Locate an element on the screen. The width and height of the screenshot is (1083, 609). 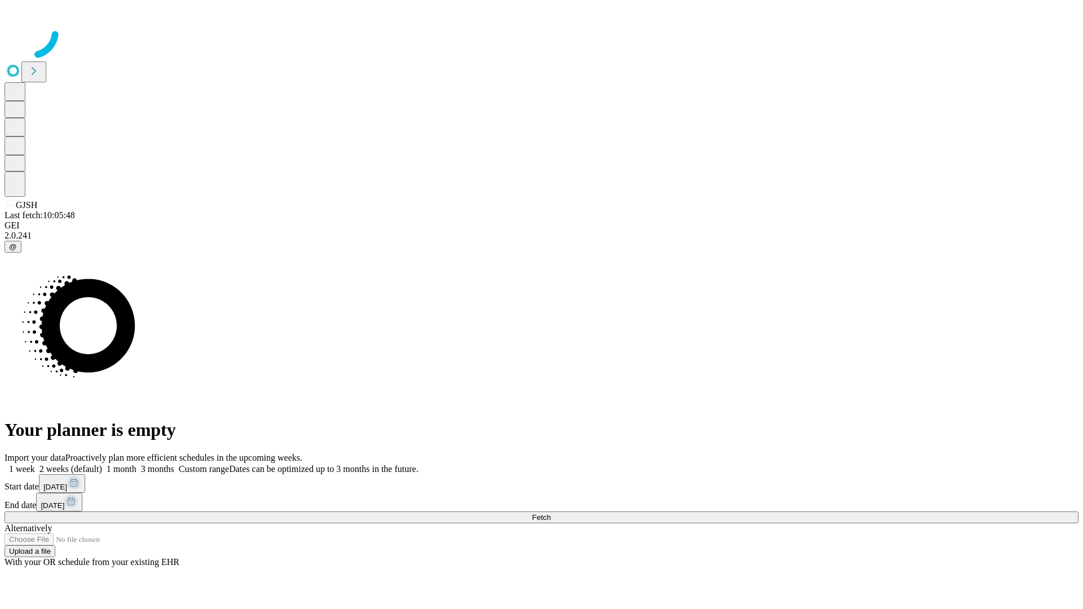
button: Fetch is located at coordinates (542, 517).